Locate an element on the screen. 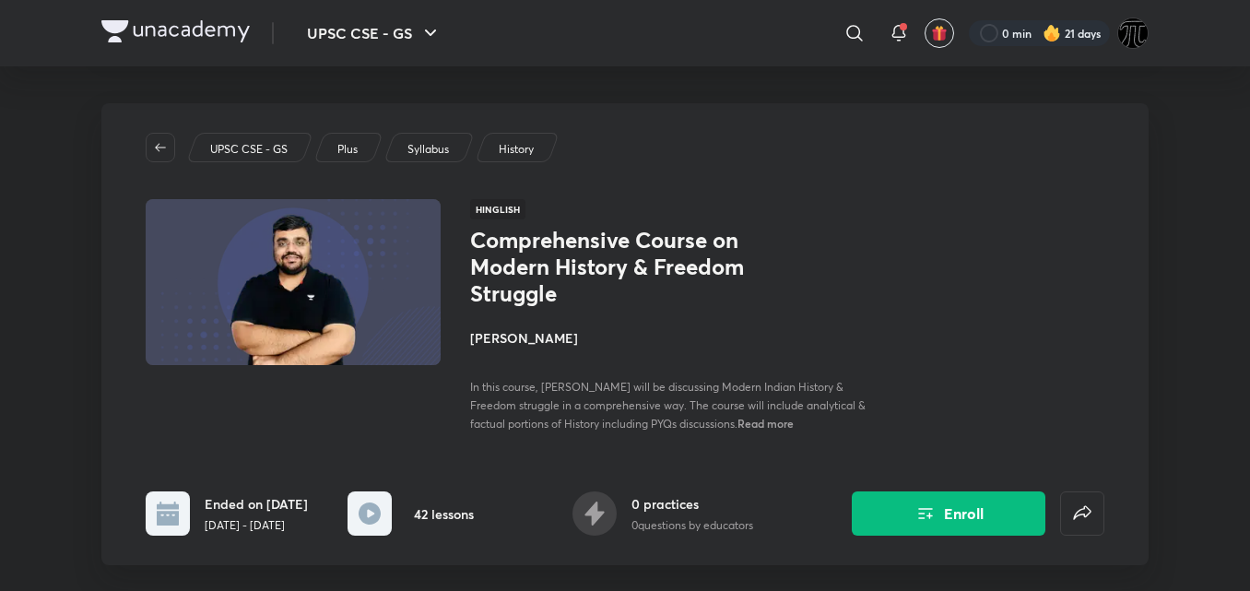  button: false is located at coordinates (1082, 513).